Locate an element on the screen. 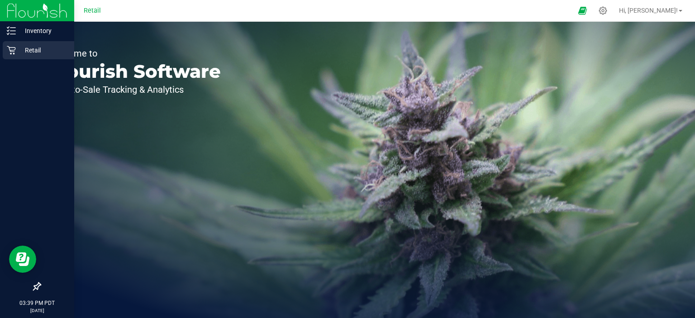 This screenshot has height=318, width=695. p: Flourish Software is located at coordinates (135, 72).